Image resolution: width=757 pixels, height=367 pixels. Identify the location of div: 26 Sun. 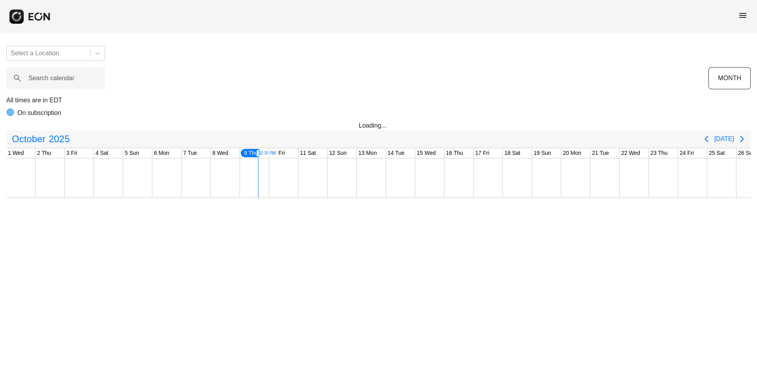
(747, 153).